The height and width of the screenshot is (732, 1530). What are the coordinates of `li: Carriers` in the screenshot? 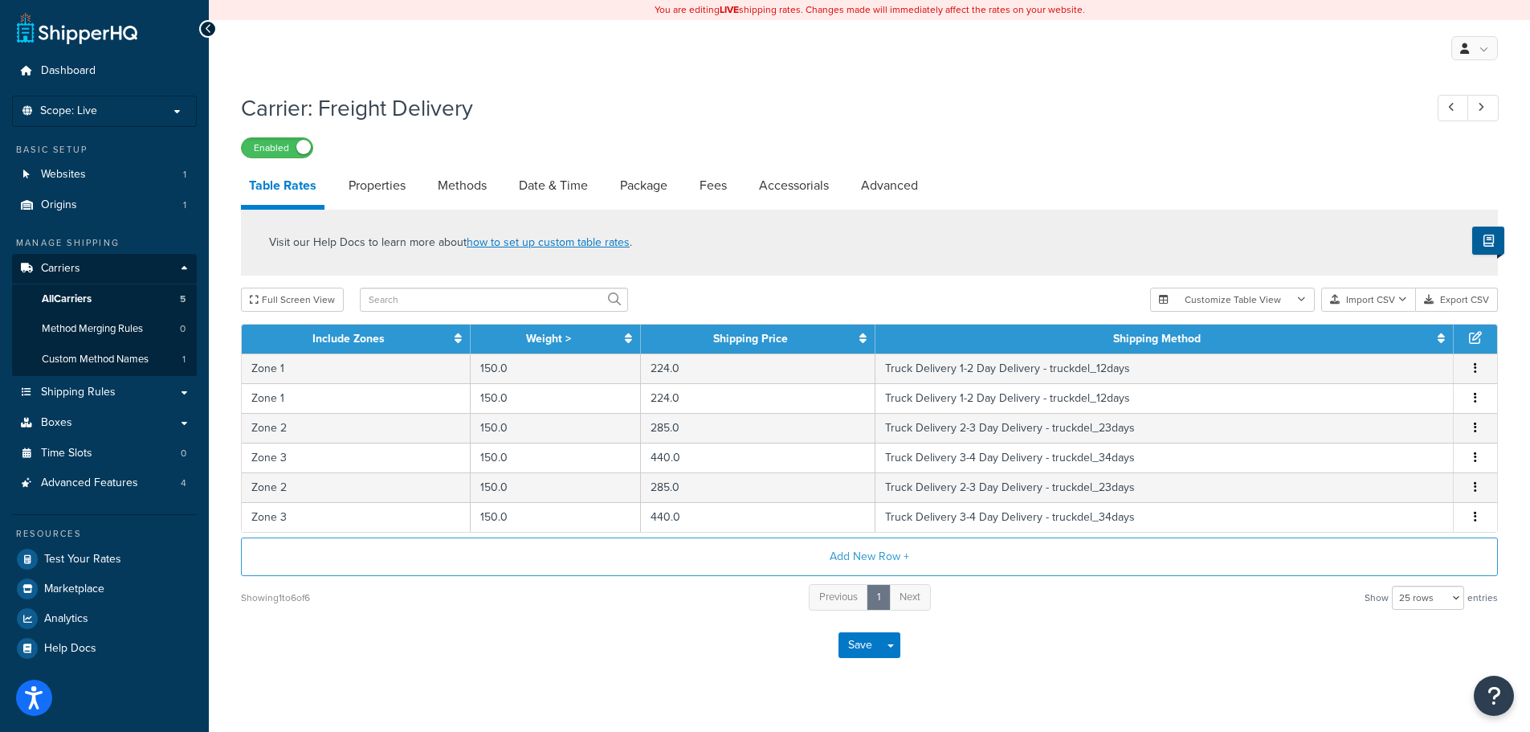 It's located at (104, 315).